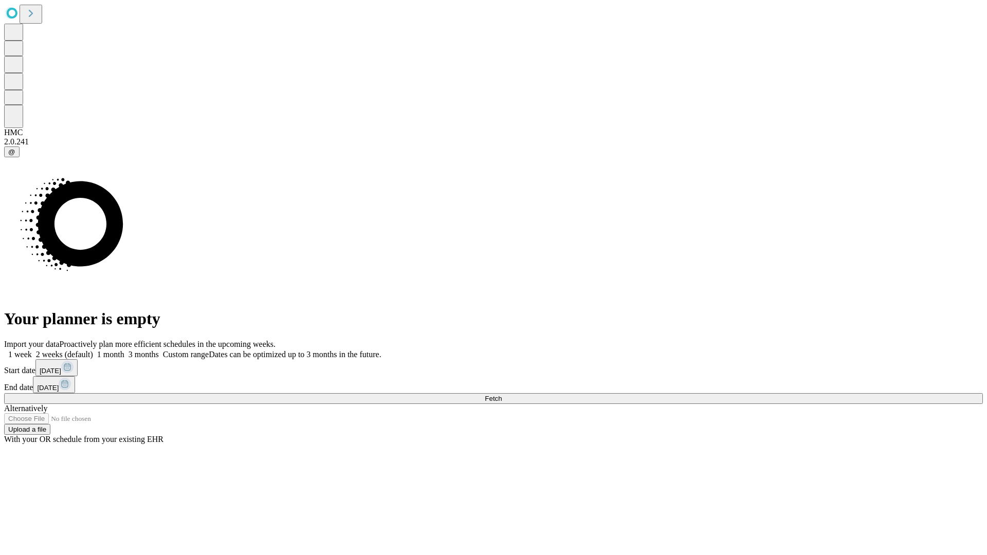 This screenshot has width=987, height=555. I want to click on span: 2 weeks (default), so click(64, 354).